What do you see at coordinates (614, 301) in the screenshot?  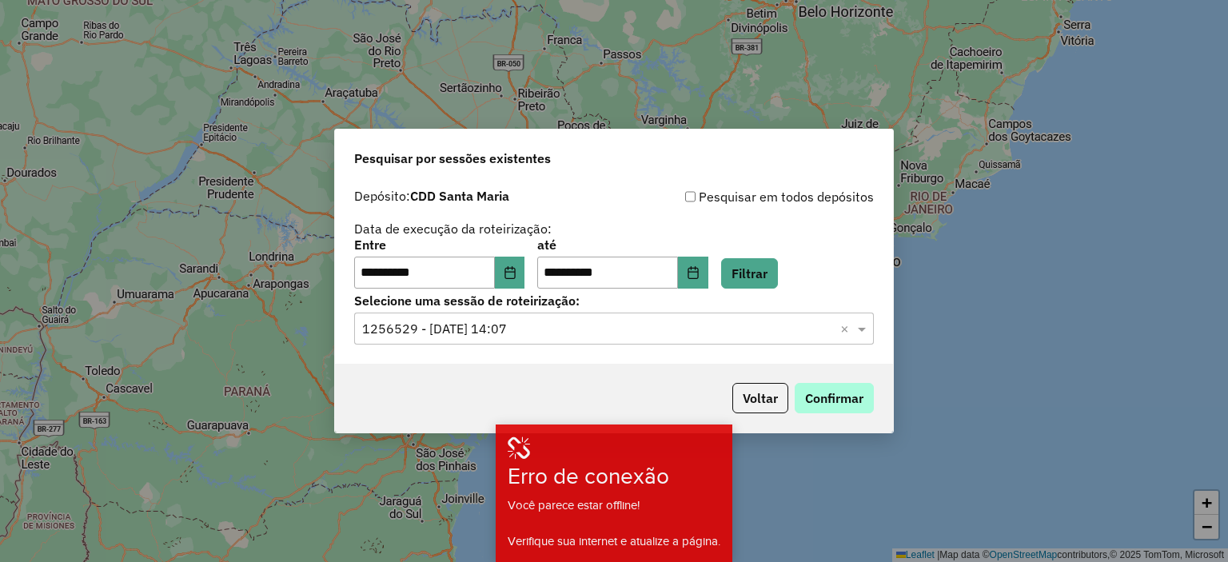 I see `label: Selecione uma sessão de roteirização:` at bounding box center [614, 301].